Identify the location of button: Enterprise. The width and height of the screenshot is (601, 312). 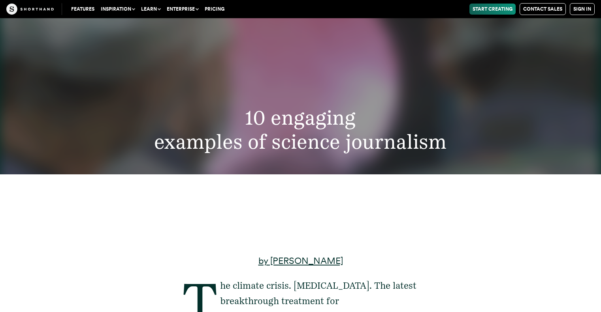
(182, 9).